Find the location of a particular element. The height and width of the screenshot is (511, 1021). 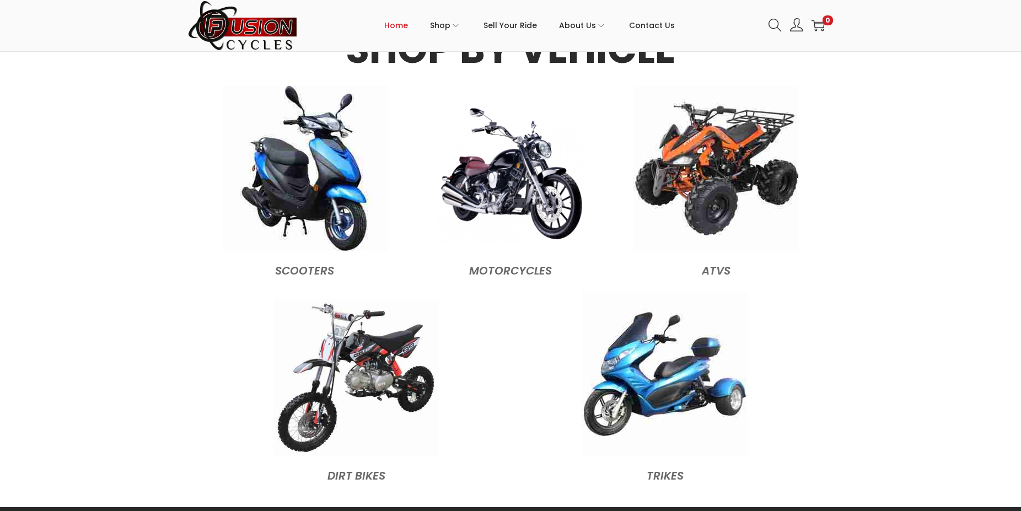

span: Contact Us is located at coordinates (652, 25).